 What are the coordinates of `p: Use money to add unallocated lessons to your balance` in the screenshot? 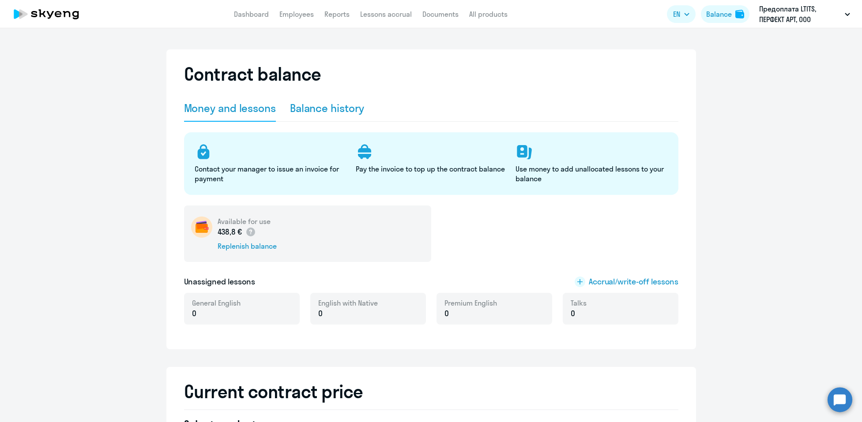 It's located at (590, 174).